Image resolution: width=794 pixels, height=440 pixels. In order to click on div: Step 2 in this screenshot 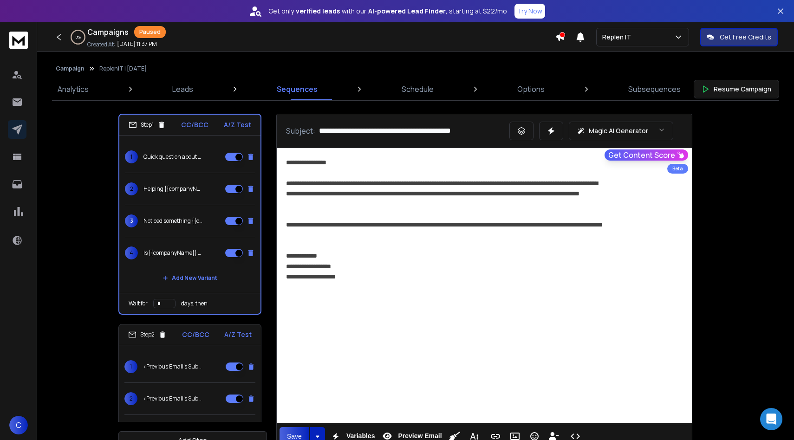, I will do `click(147, 335)`.